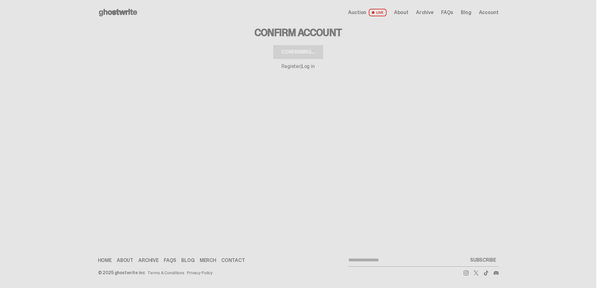  I want to click on span: Auction, so click(357, 13).